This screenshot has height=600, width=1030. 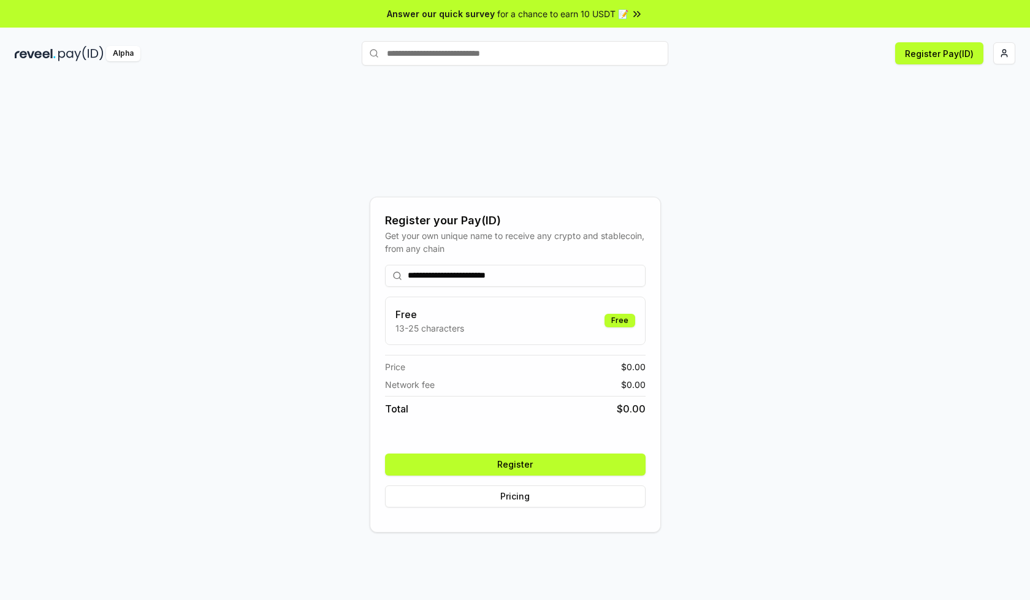 I want to click on span: for a chance to earn 10 USDT 📝, so click(x=563, y=13).